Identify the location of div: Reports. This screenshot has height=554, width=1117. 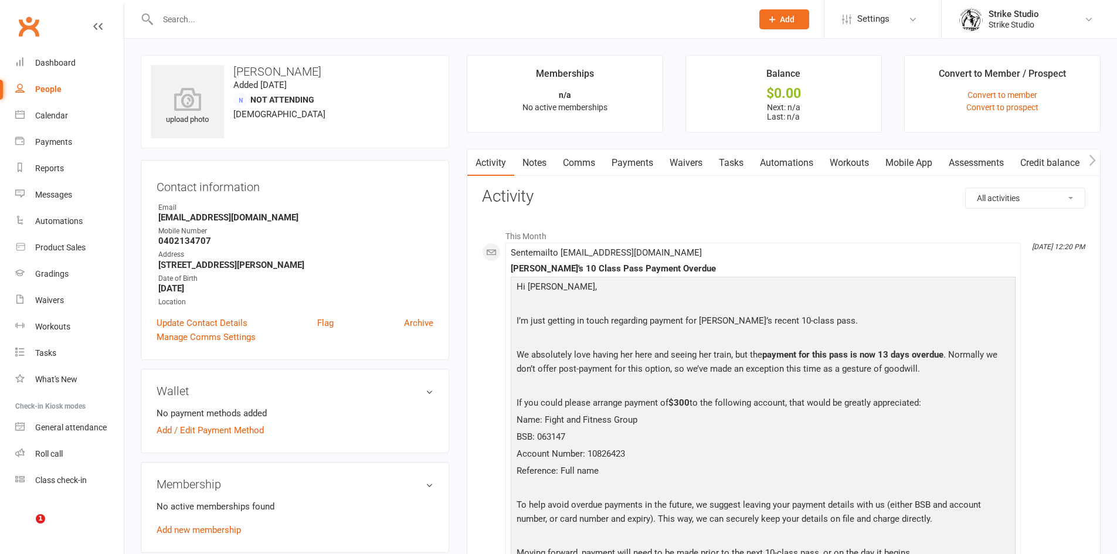
(49, 168).